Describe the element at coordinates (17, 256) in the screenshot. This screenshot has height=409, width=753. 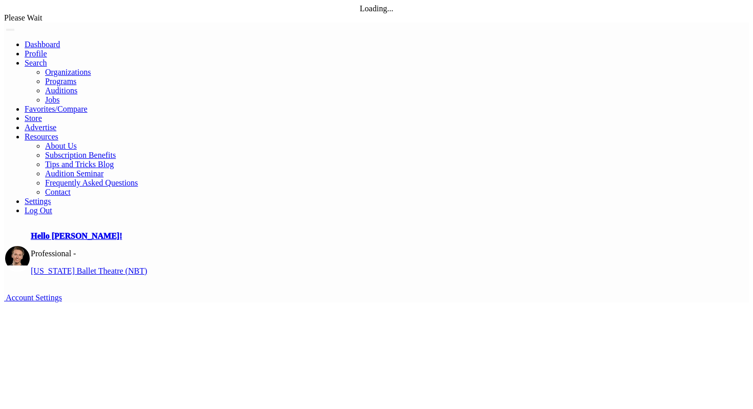
I see `img: profile picture` at that location.